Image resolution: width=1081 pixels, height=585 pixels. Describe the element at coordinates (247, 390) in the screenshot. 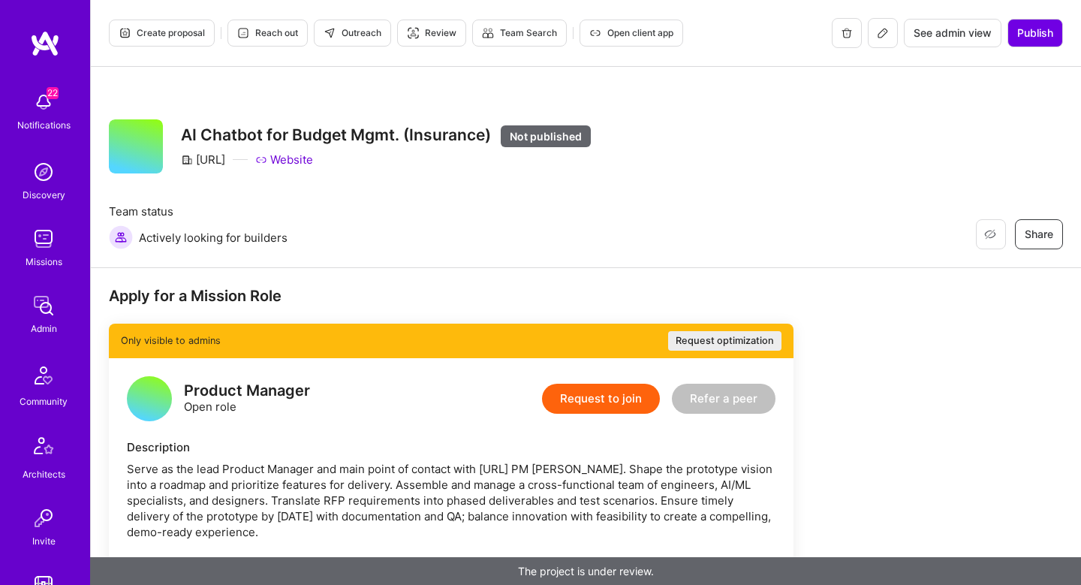

I see `div: Product Manager` at that location.